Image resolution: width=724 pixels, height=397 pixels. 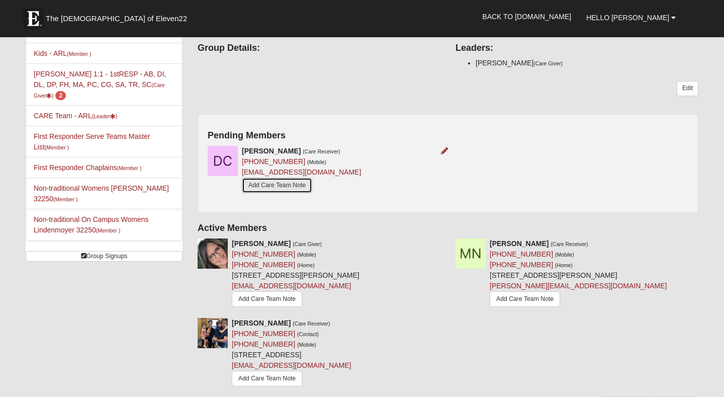 I want to click on h4: Leaders:, so click(x=577, y=48).